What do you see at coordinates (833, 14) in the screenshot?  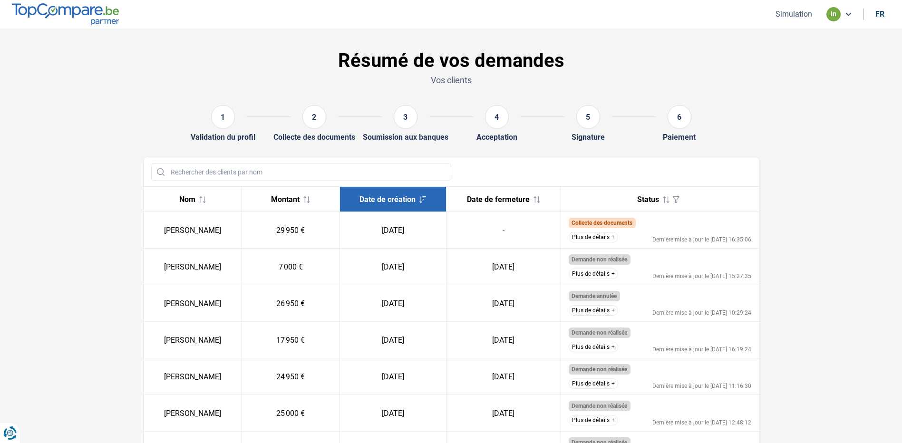 I see `div: in` at bounding box center [833, 14].